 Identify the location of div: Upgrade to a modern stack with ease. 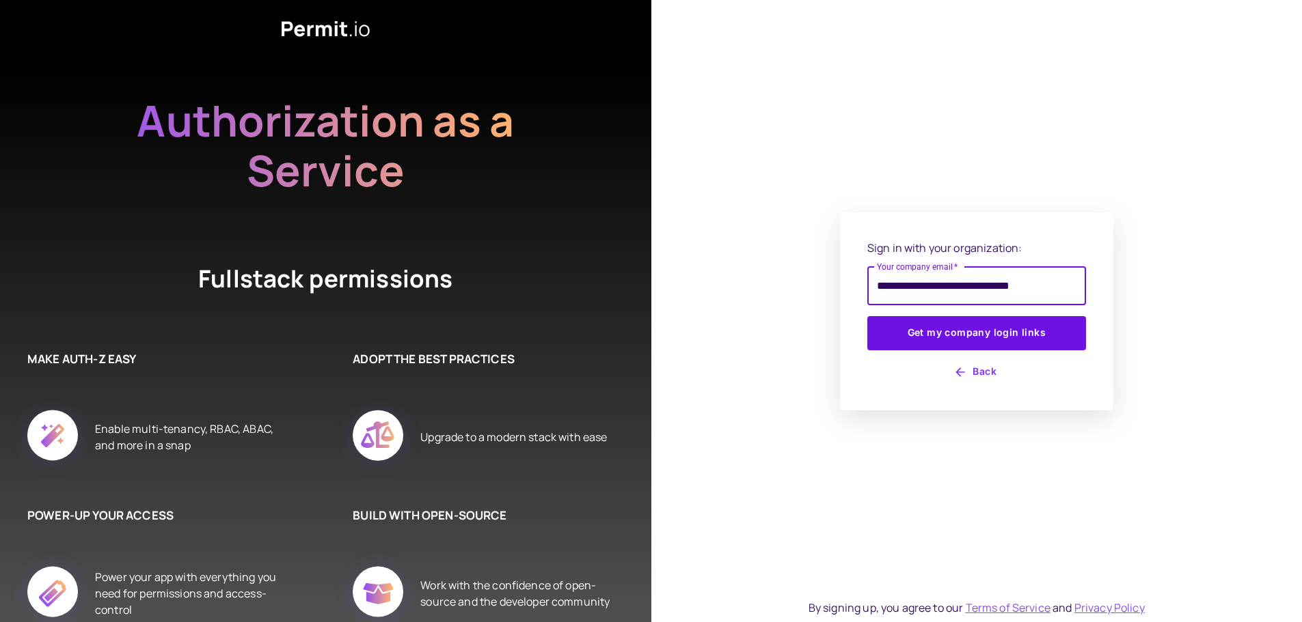
(513, 437).